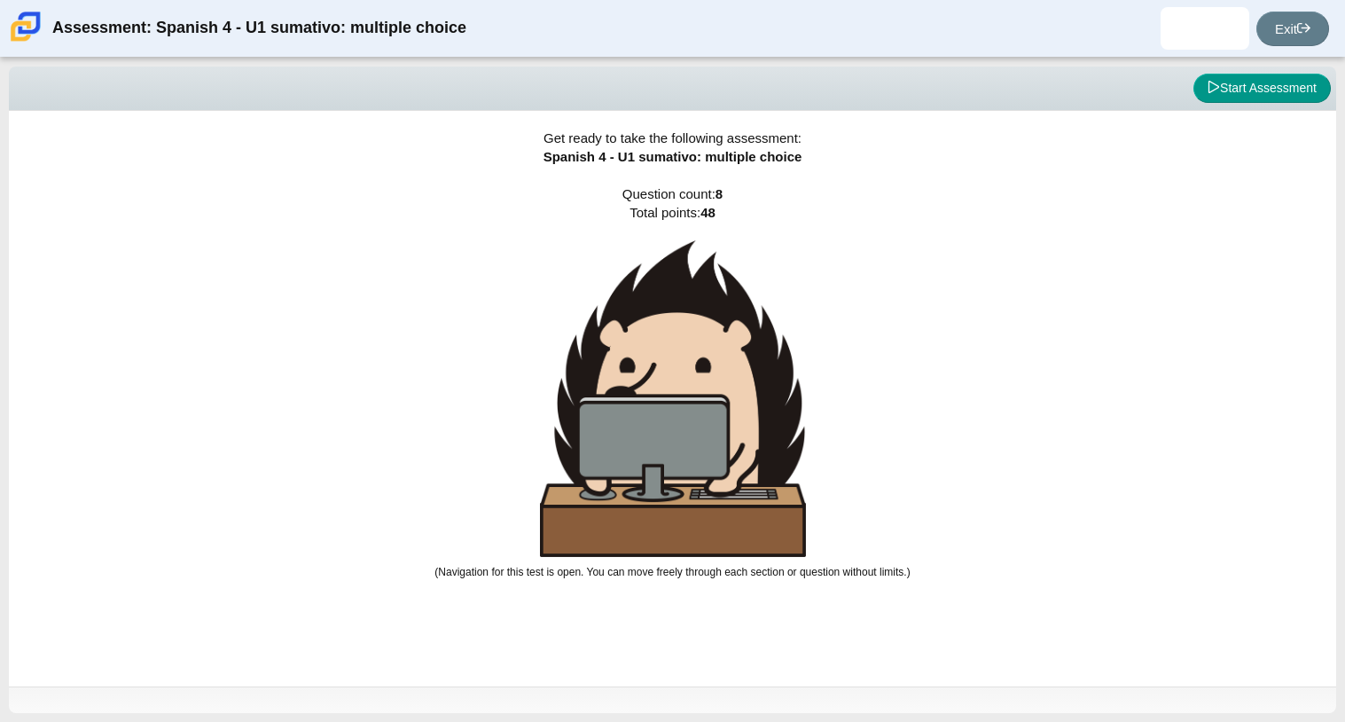 The image size is (1345, 722). I want to click on img: hedgehog-behind-computer-large.png, so click(673, 398).